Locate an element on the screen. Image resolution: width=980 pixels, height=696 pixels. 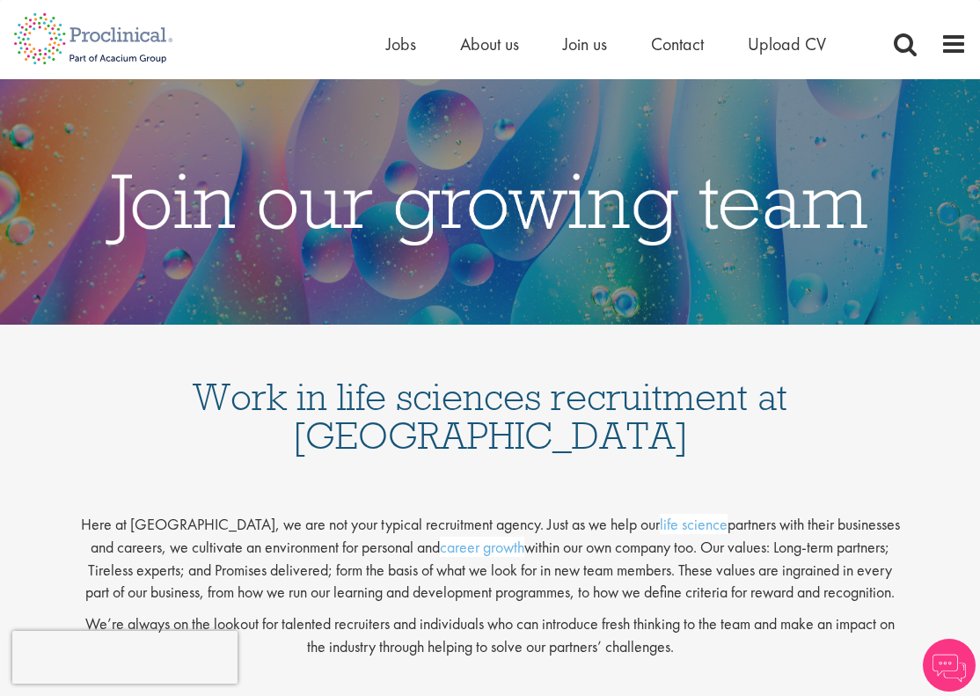
span: Jobs is located at coordinates (401, 44).